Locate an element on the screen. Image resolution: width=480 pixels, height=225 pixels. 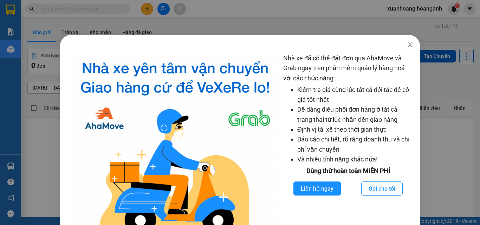
li: Định vị tài xế theo thời gian thực is located at coordinates (355, 130).